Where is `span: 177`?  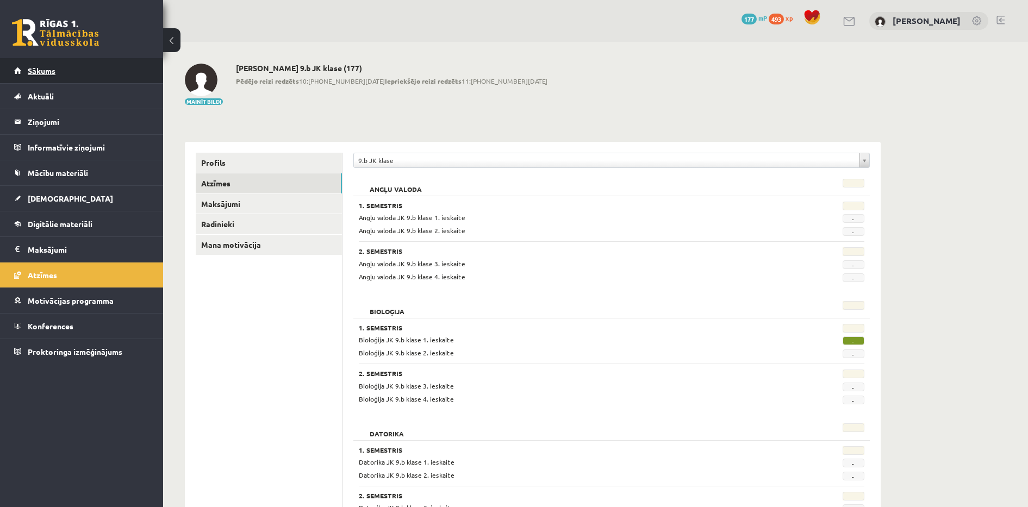 span: 177 is located at coordinates (749, 19).